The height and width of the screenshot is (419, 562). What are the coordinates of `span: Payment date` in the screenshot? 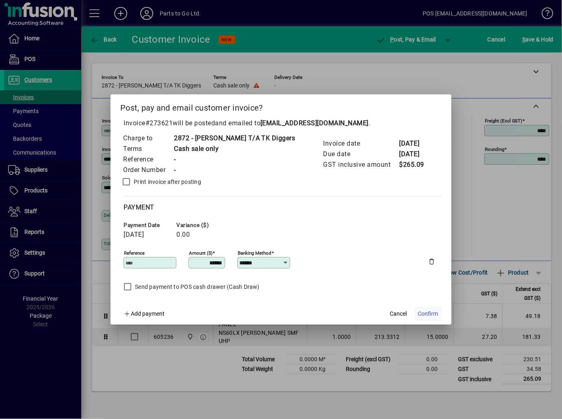 It's located at (148, 225).